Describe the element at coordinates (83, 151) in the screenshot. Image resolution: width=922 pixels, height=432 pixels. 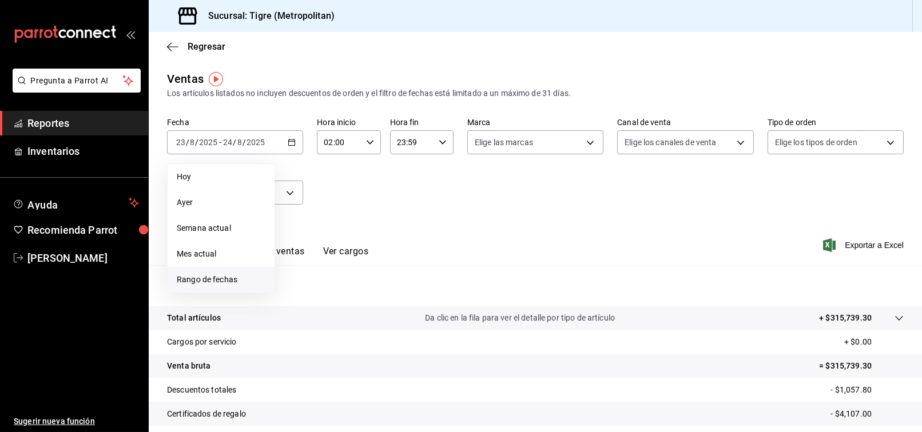
I see `span: Inventarios` at that location.